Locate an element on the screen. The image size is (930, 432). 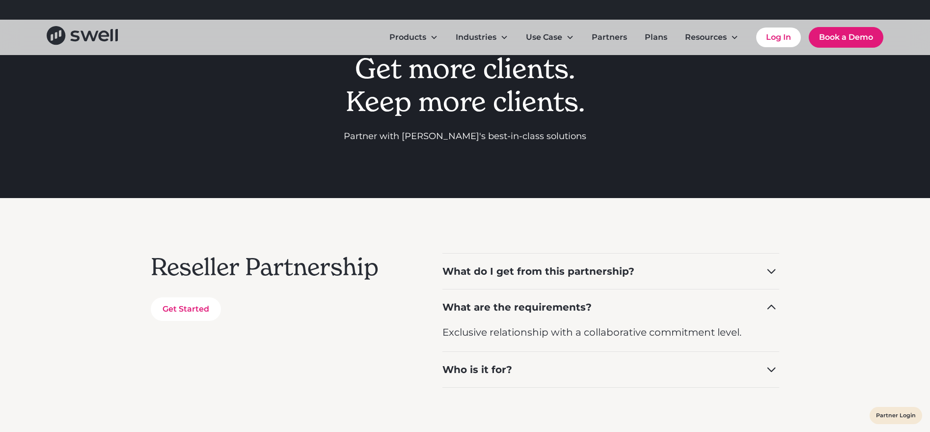
a: Partner Login is located at coordinates (896, 415).